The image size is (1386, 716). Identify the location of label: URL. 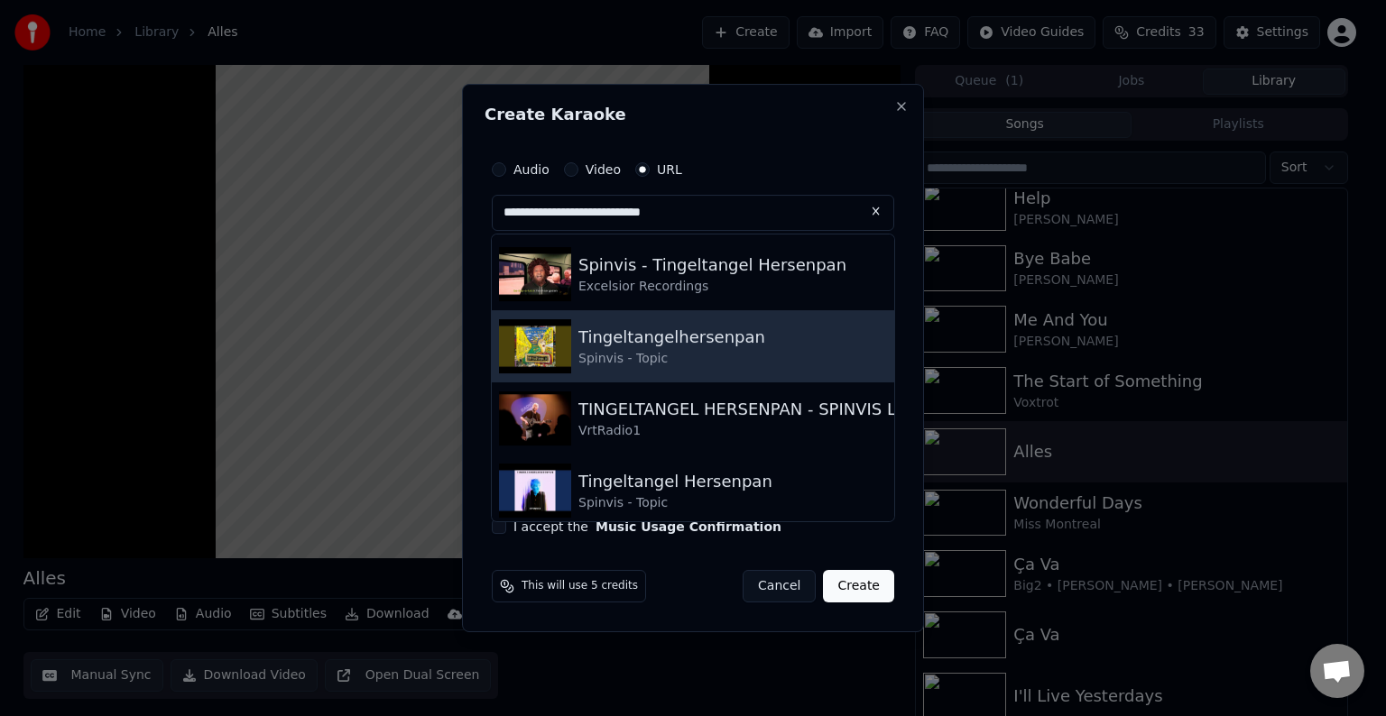
(670, 170).